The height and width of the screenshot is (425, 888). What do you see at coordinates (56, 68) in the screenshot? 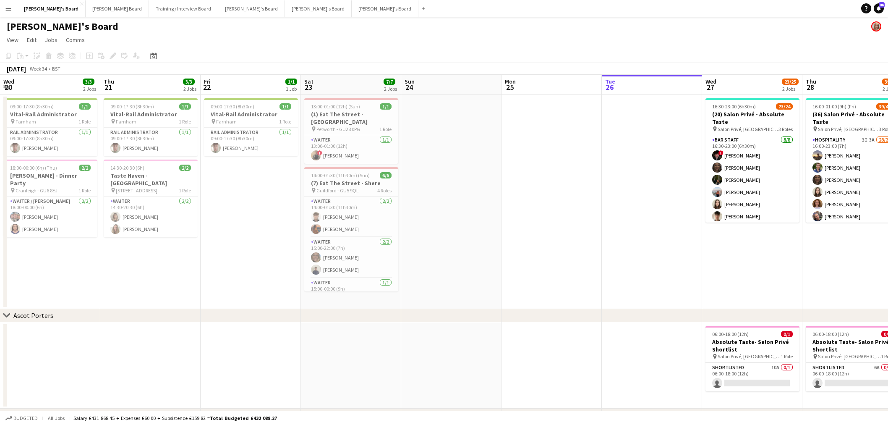
I see `div: BST` at bounding box center [56, 68].